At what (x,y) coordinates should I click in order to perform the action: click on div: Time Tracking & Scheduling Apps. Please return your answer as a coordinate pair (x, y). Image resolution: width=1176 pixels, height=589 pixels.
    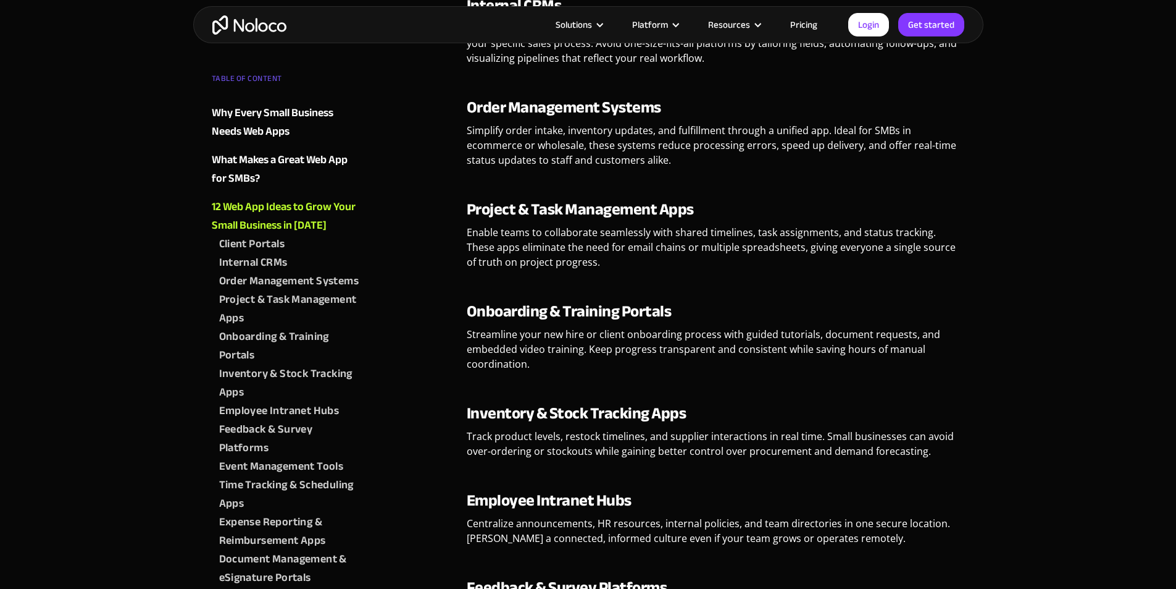
    Looking at the image, I should click on (290, 494).